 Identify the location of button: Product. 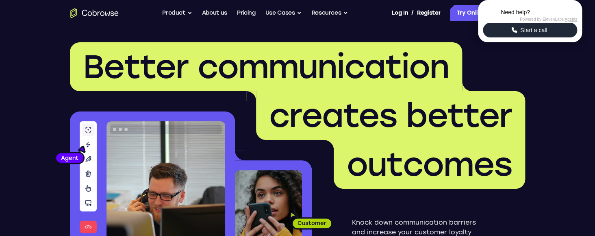
(177, 13).